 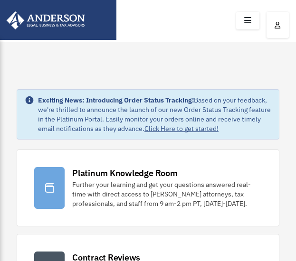 I want to click on a: Platinum Knowledge Room Further your learning and get your questions answered real-time with dire..., so click(x=148, y=188).